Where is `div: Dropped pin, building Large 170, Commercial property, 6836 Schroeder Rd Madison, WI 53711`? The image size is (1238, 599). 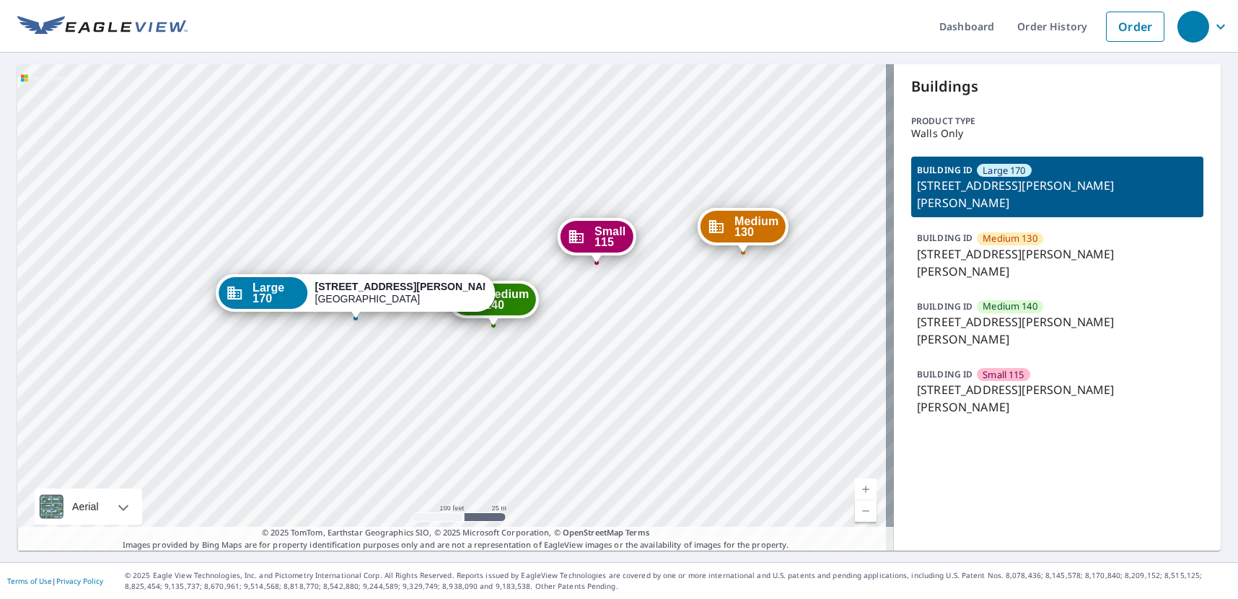
div: Dropped pin, building Large 170, Commercial property, 6836 Schroeder Rd Madison, WI 53711 is located at coordinates (356, 297).